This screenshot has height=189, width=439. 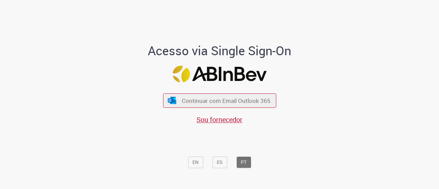 What do you see at coordinates (226, 100) in the screenshot?
I see `span: Continuar com Email Outlook 365` at bounding box center [226, 100].